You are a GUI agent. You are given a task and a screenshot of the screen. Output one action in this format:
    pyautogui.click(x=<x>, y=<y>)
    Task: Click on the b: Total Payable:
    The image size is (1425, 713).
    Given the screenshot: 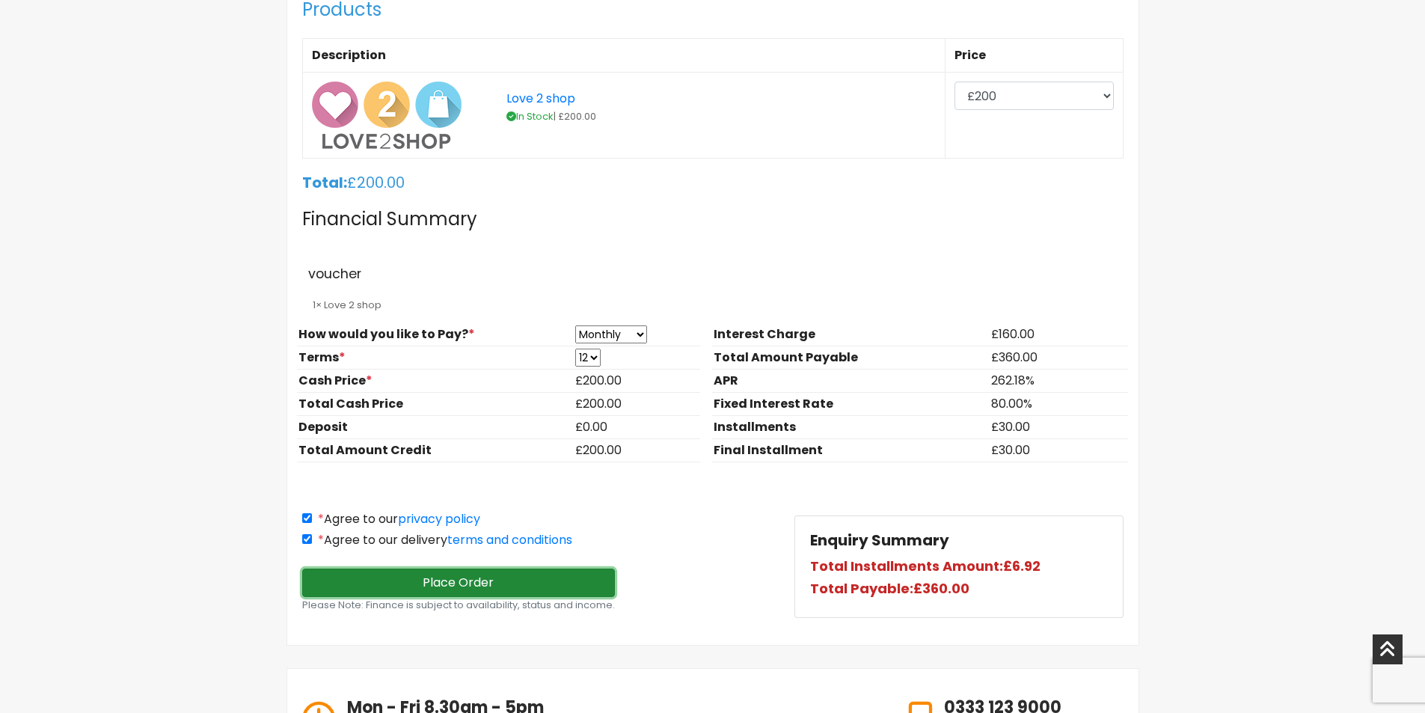 What is the action you would take?
    pyautogui.click(x=861, y=588)
    